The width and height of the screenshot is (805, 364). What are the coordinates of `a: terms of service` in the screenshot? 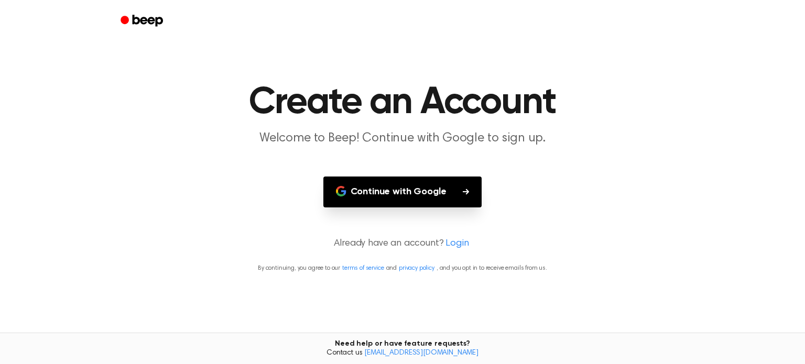 It's located at (363, 268).